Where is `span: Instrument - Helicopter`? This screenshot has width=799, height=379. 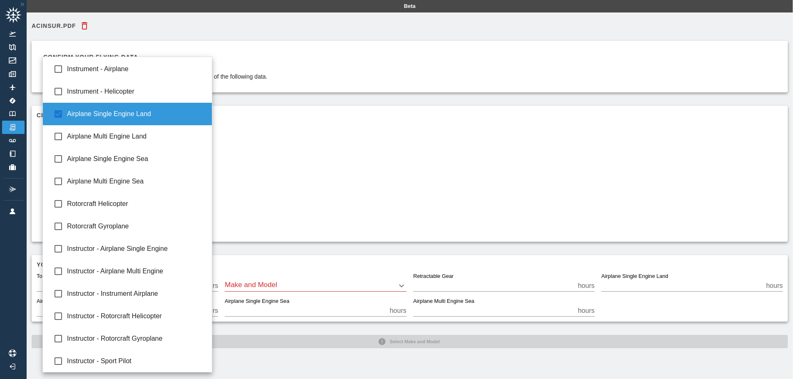
span: Instrument - Helicopter is located at coordinates (136, 92).